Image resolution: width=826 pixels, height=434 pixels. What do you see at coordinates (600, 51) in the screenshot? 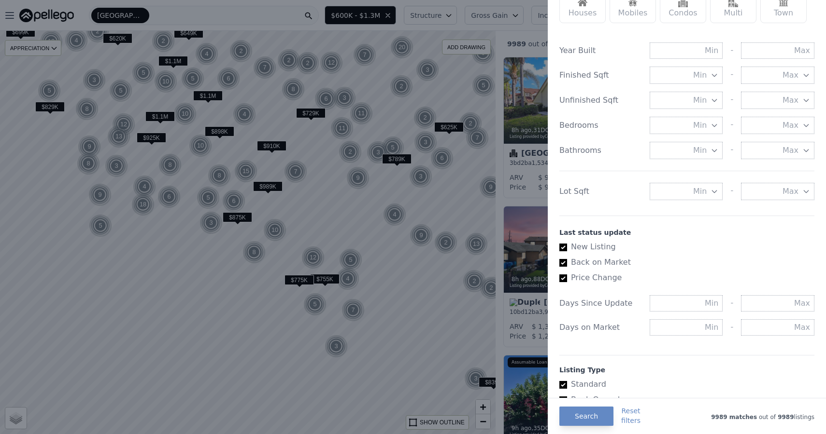
I see `div: Year Built` at bounding box center [600, 51].